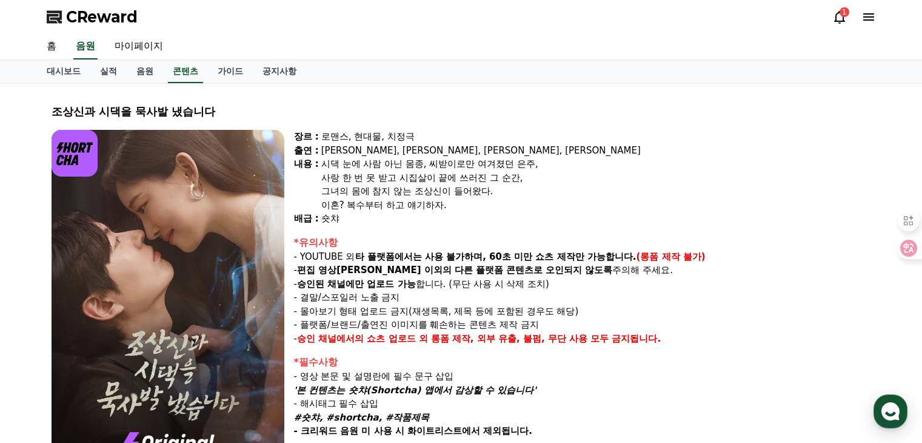  I want to click on div: 조상신과 시댁을 묵사발 냈습니다, so click(461, 112).